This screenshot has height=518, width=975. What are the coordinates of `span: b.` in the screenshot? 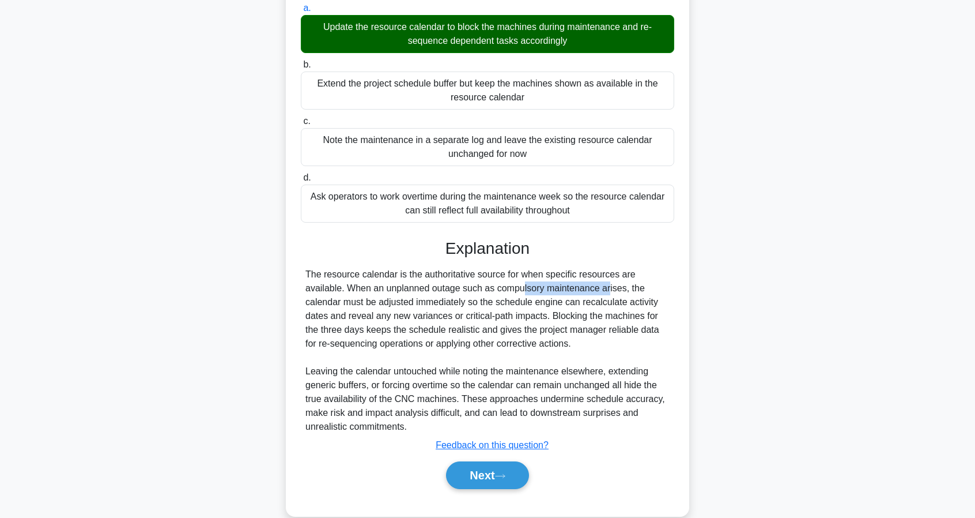 It's located at (307, 64).